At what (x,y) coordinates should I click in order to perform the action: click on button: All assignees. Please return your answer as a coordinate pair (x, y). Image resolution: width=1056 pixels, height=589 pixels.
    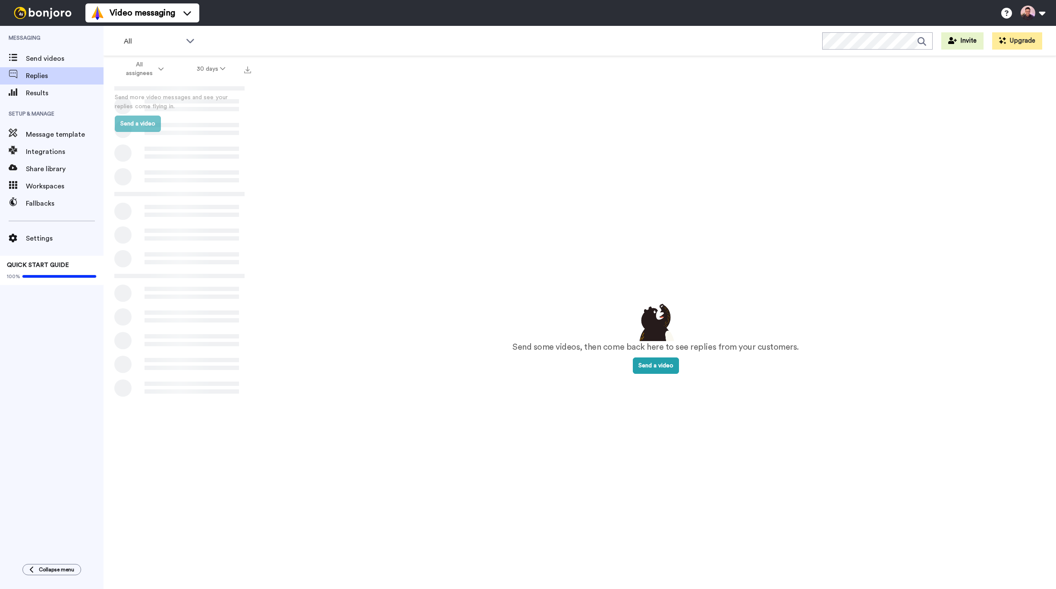
    Looking at the image, I should click on (143, 69).